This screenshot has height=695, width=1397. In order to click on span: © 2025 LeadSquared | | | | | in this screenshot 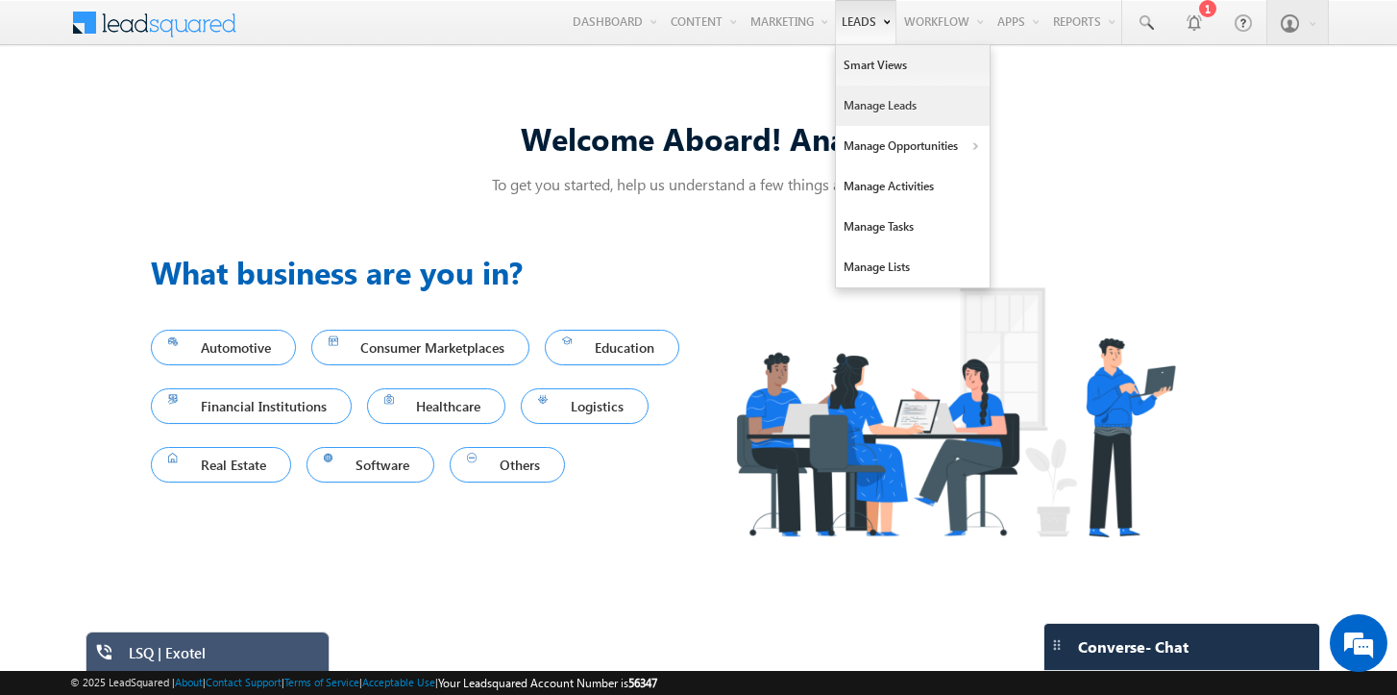, I will do `click(363, 682)`.